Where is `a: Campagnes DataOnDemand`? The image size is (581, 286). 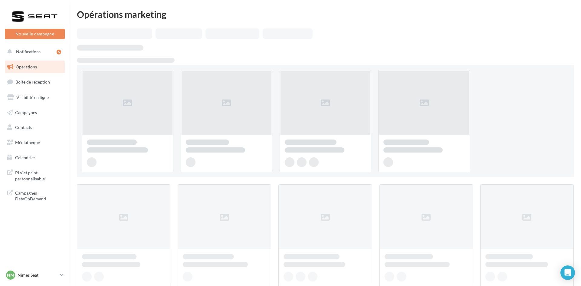 a: Campagnes DataOnDemand is located at coordinates (35, 195).